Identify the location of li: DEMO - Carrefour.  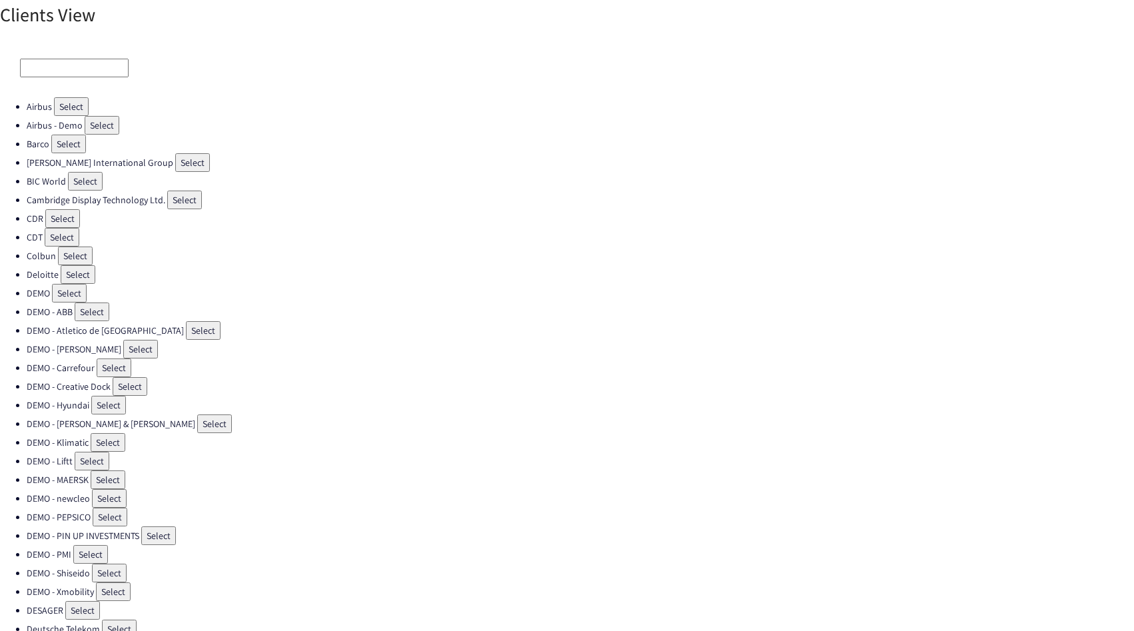
(580, 368).